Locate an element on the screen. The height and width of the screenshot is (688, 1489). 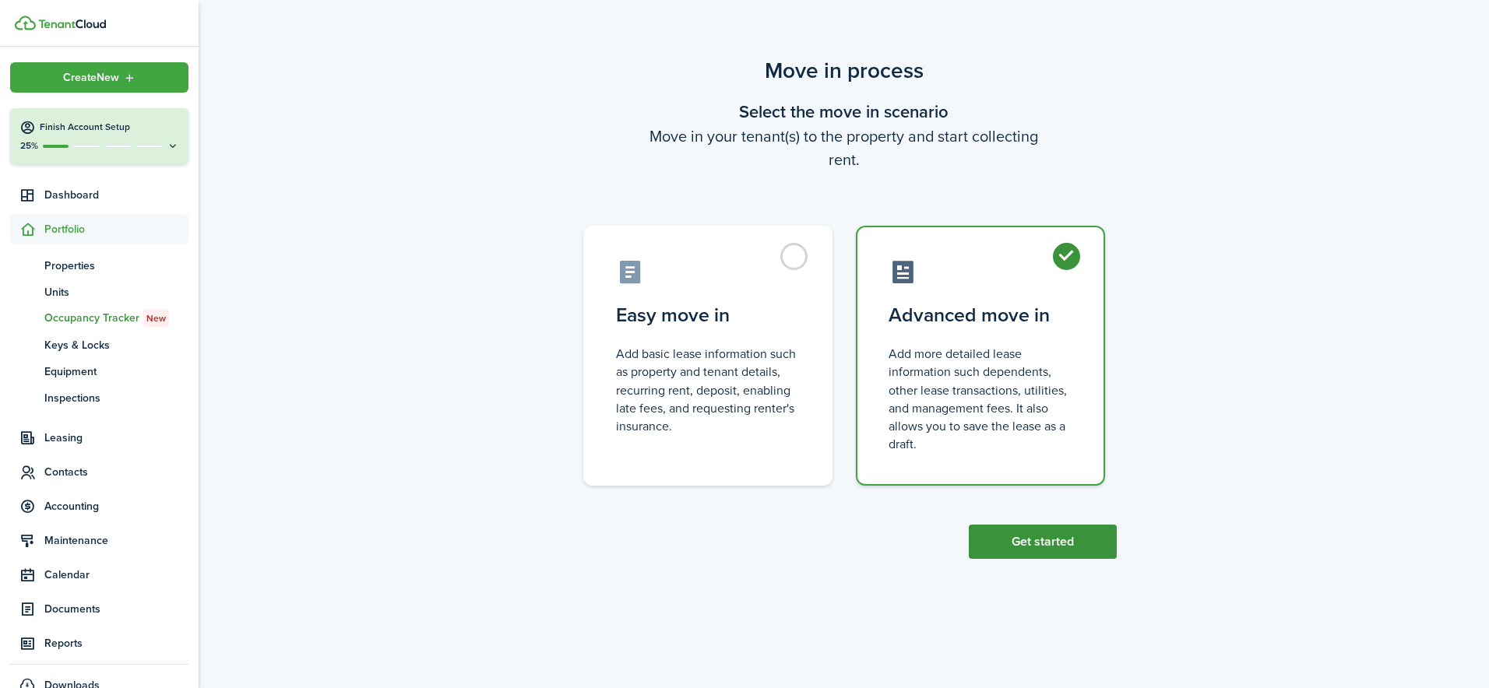
a: Equipment is located at coordinates (99, 371).